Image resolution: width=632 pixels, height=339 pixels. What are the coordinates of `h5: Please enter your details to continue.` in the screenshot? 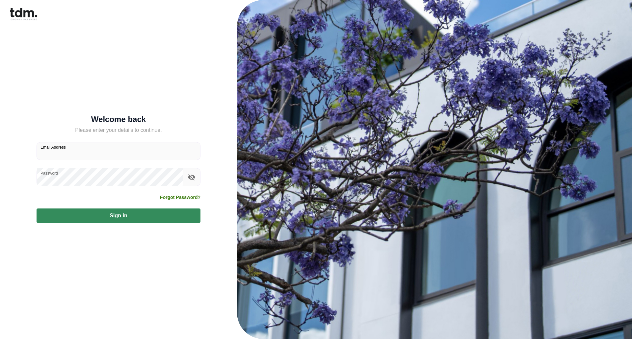 It's located at (119, 130).